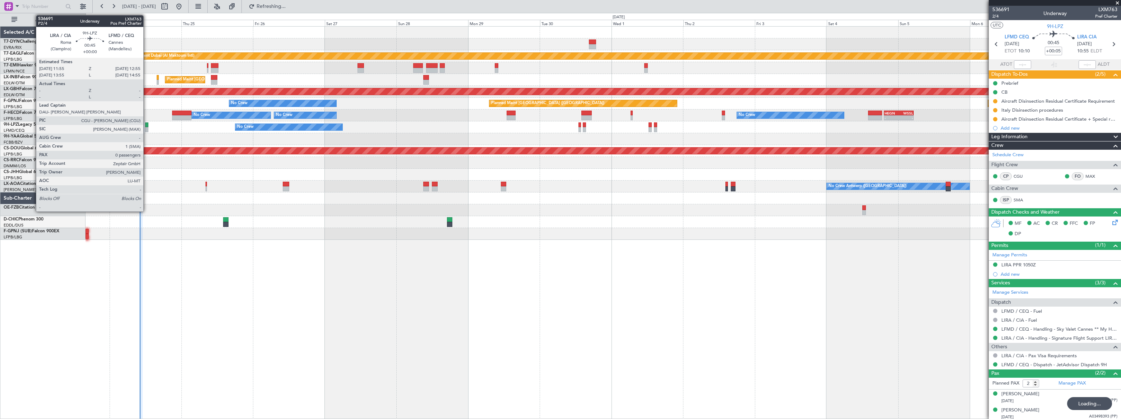  Describe the element at coordinates (1001, 9) in the screenshot. I see `span: 536691` at that location.